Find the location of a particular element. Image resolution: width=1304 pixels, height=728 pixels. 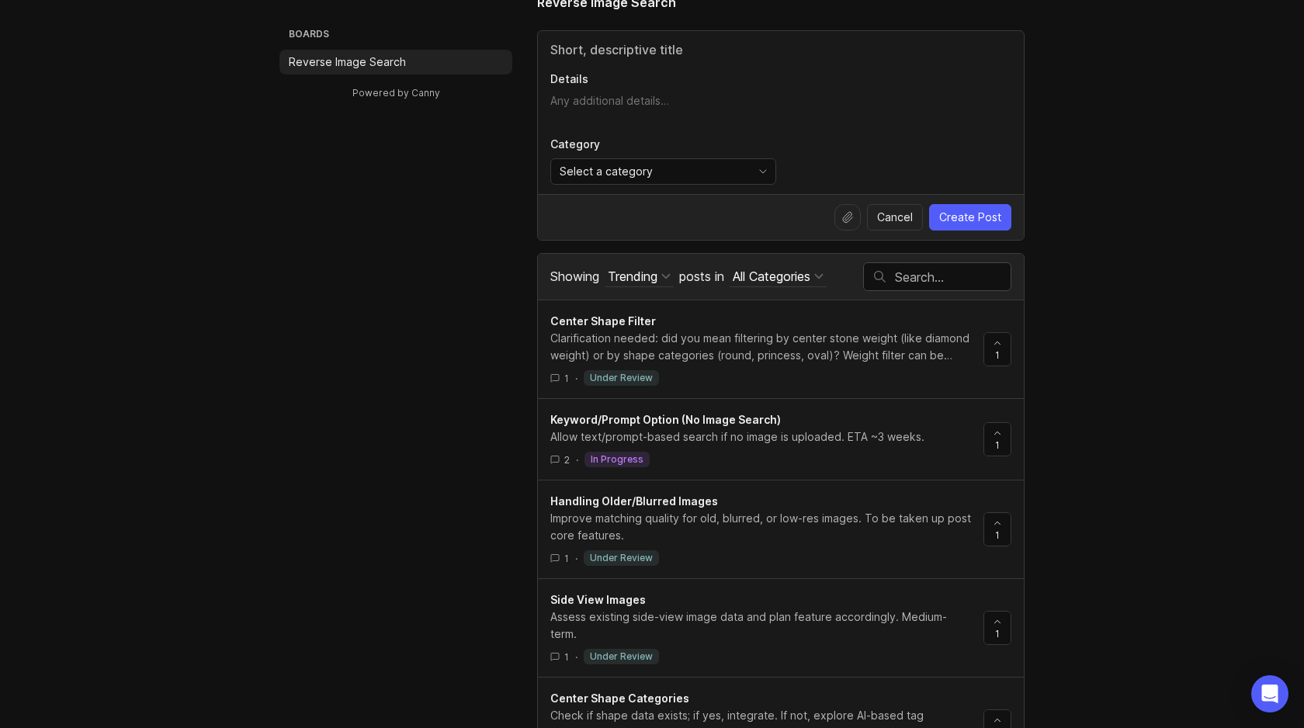

p: Details is located at coordinates (781, 79).